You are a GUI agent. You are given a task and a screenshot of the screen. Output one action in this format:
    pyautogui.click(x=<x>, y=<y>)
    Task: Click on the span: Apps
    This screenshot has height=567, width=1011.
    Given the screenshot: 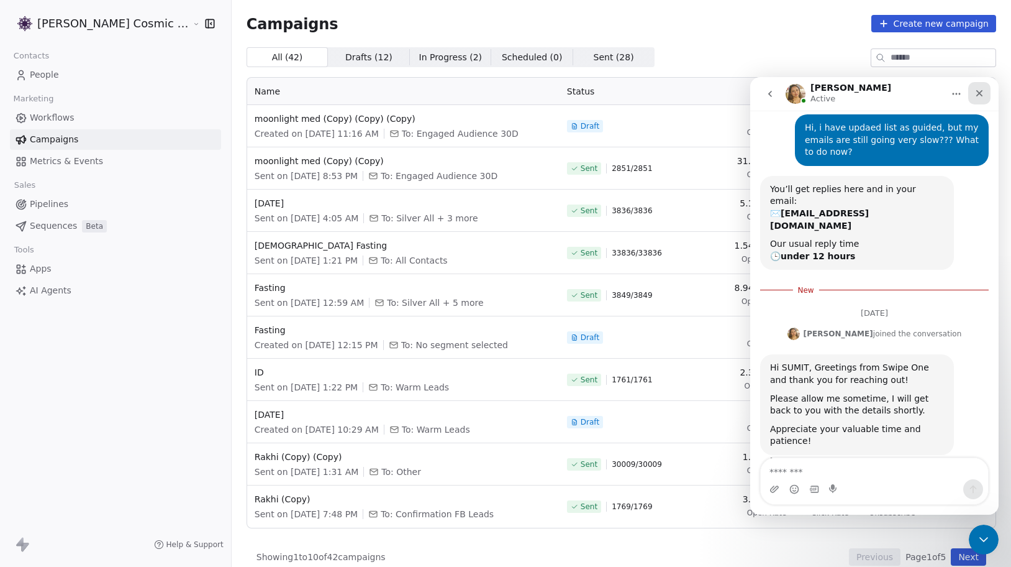 What is the action you would take?
    pyautogui.click(x=40, y=268)
    